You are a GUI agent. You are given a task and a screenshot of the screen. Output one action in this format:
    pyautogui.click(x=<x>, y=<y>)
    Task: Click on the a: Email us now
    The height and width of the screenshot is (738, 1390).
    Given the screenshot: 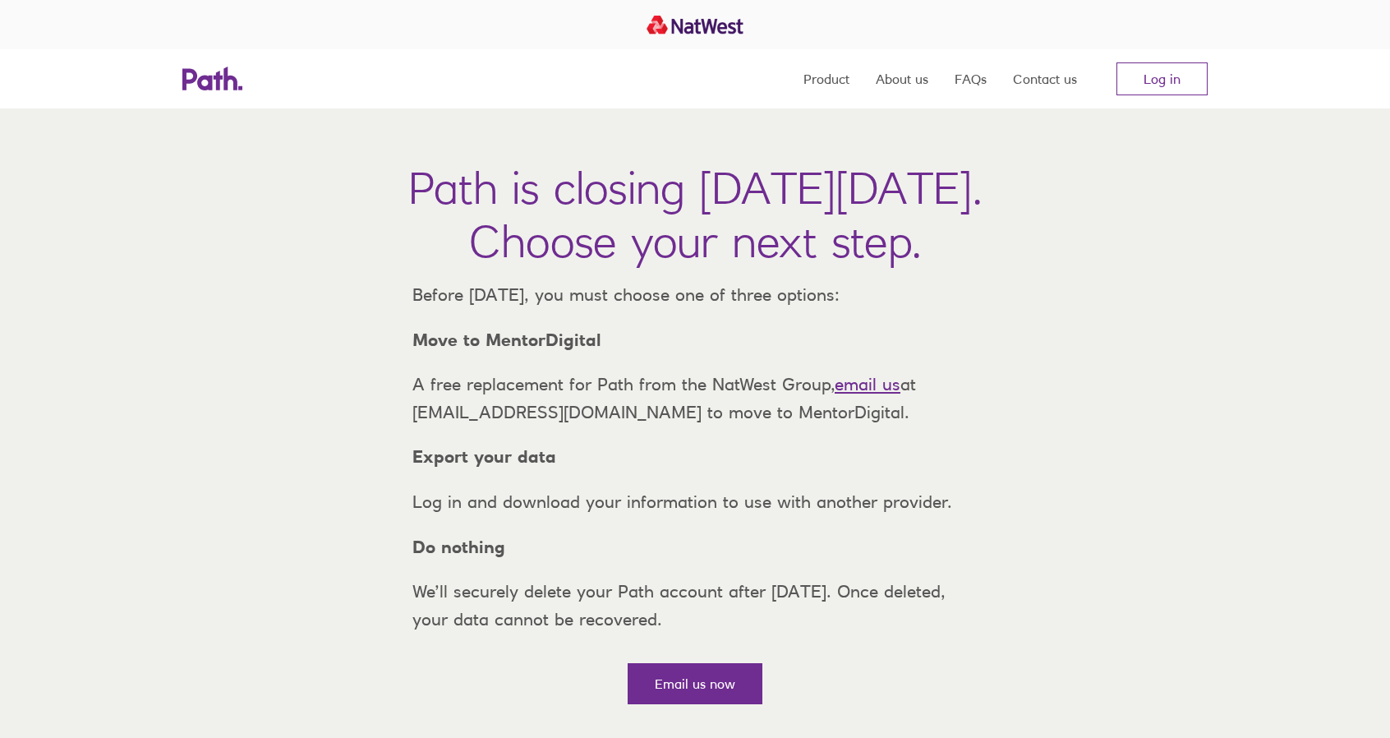 What is the action you would take?
    pyautogui.click(x=695, y=684)
    